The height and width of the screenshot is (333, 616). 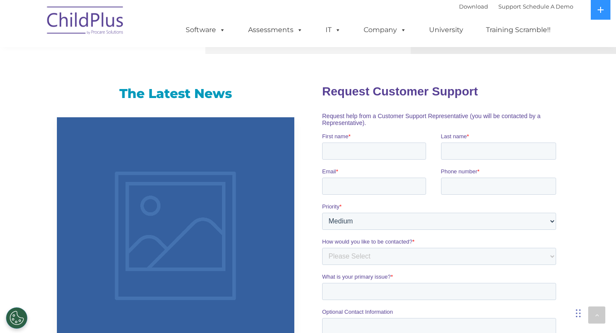 What do you see at coordinates (473, 6) in the screenshot?
I see `a: Download` at bounding box center [473, 6].